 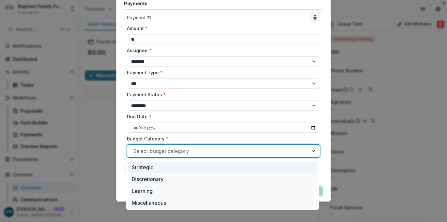 What do you see at coordinates (315, 17) in the screenshot?
I see `button: delete` at bounding box center [315, 17].